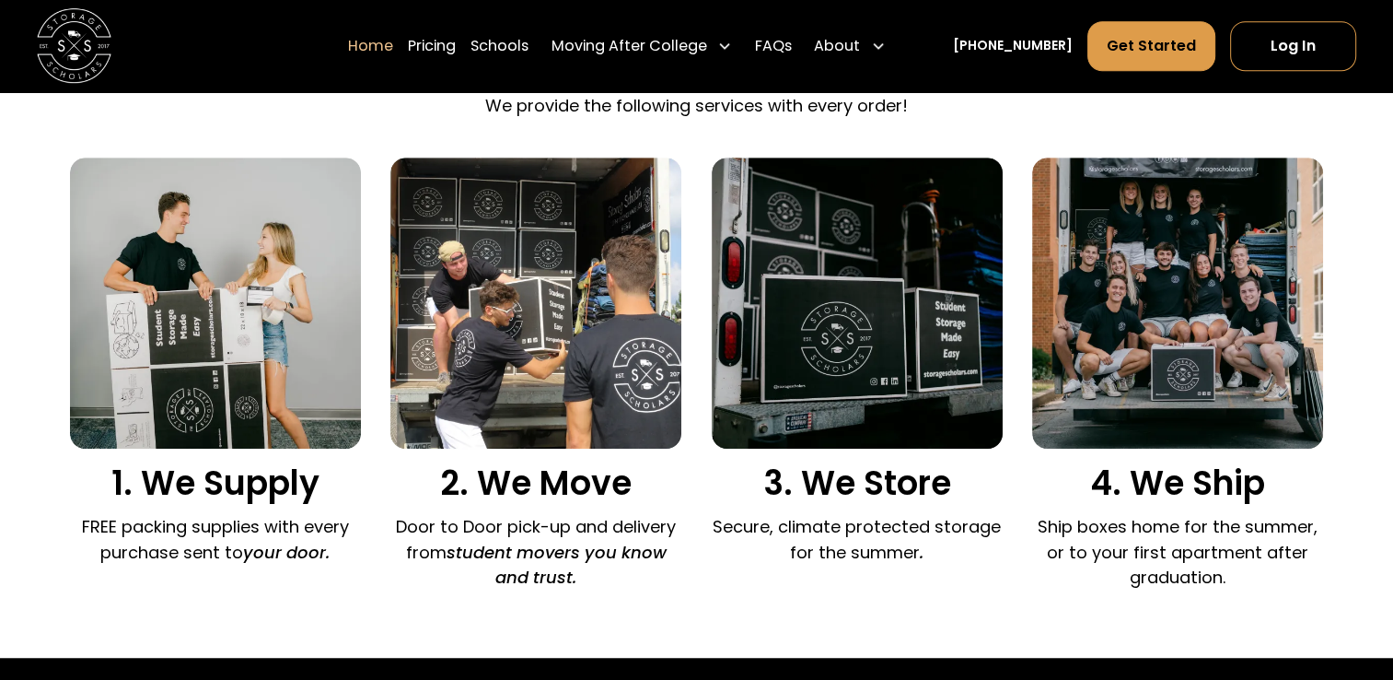 The width and height of the screenshot is (1393, 680). Describe the element at coordinates (857, 303) in the screenshot. I see `img: We store your boxes.` at that location.